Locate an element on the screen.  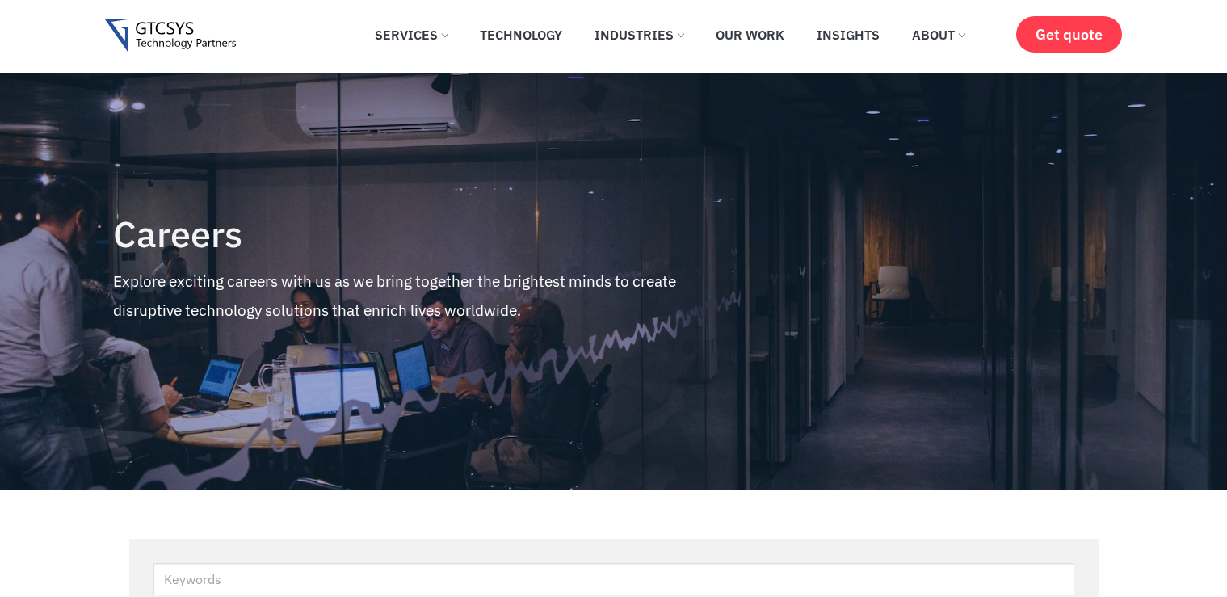
a: About is located at coordinates (938, 35).